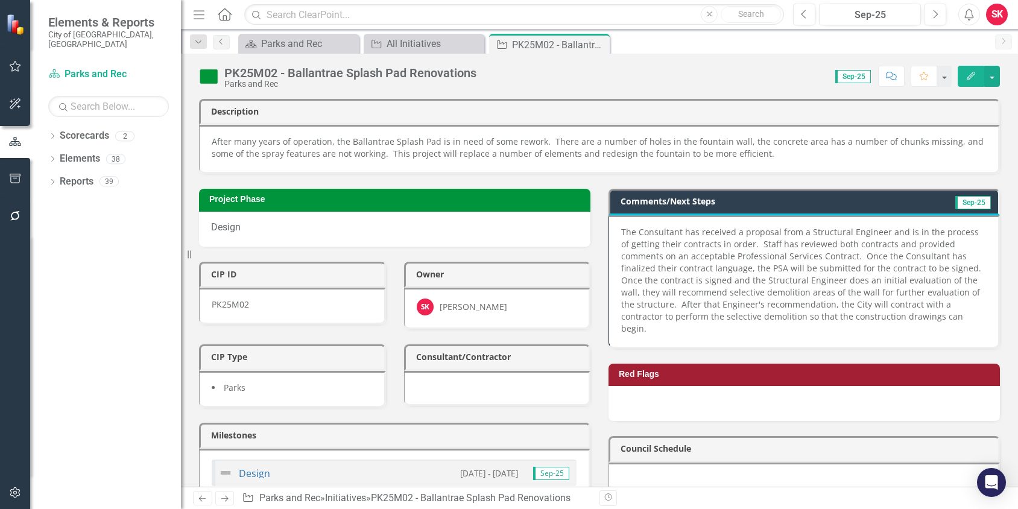 This screenshot has width=1018, height=509. What do you see at coordinates (116, 159) in the screenshot?
I see `div: 38` at bounding box center [116, 159].